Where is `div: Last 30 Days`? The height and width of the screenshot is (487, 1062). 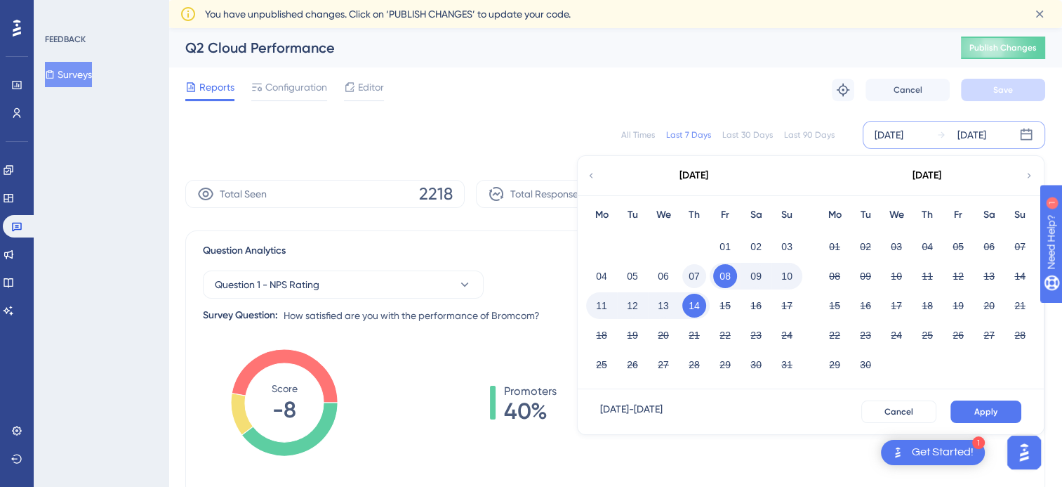
div: Last 30 Days is located at coordinates (748, 135).